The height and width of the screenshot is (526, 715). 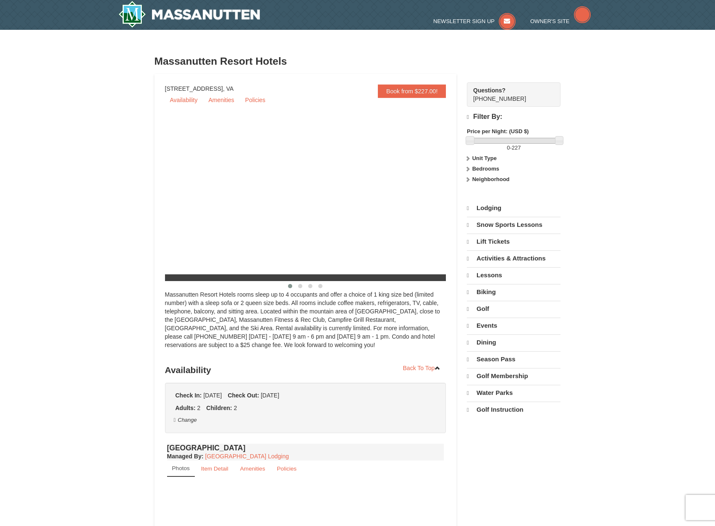 I want to click on strong: Check In:, so click(x=189, y=395).